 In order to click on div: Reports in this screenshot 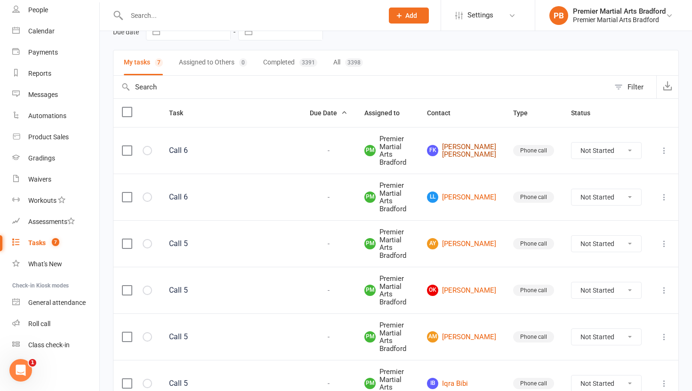, I will do `click(40, 73)`.